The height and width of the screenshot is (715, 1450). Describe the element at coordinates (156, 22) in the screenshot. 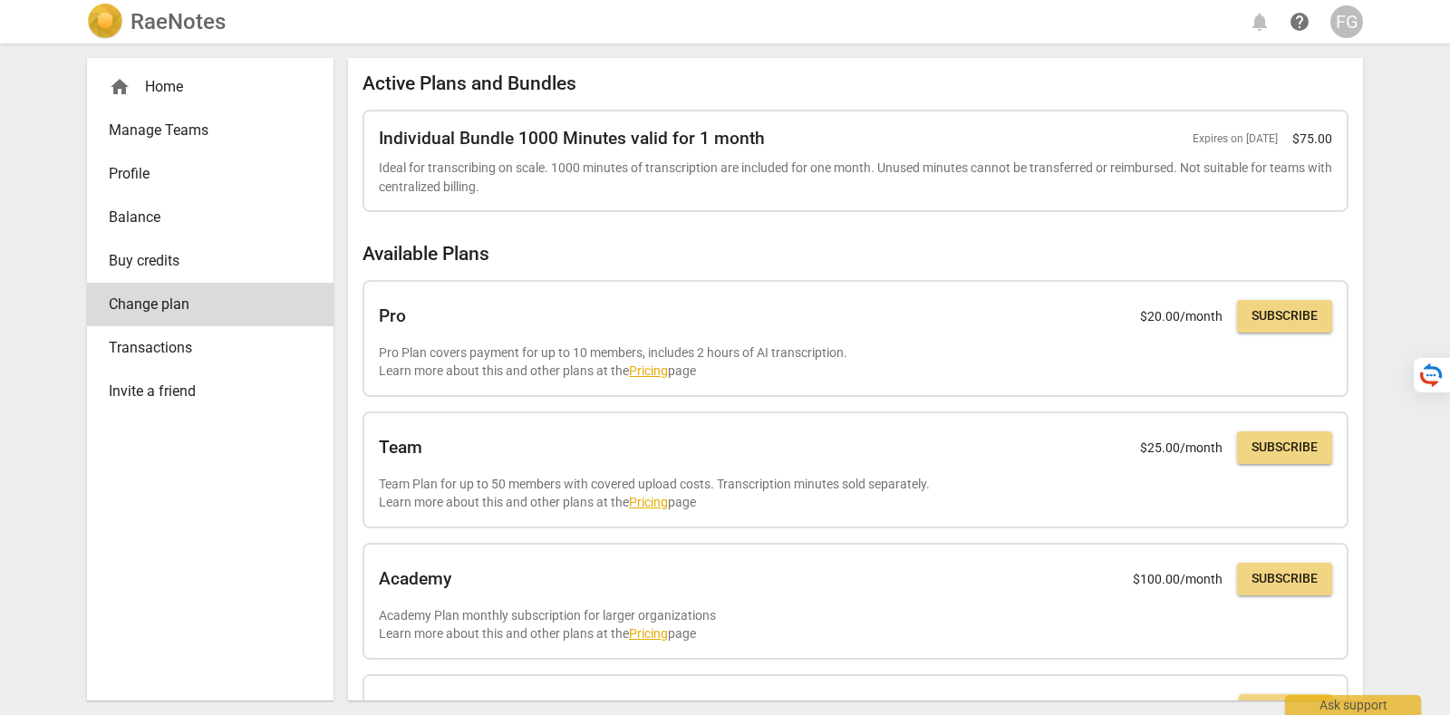

I see `a: LogoRaeNotes` at that location.